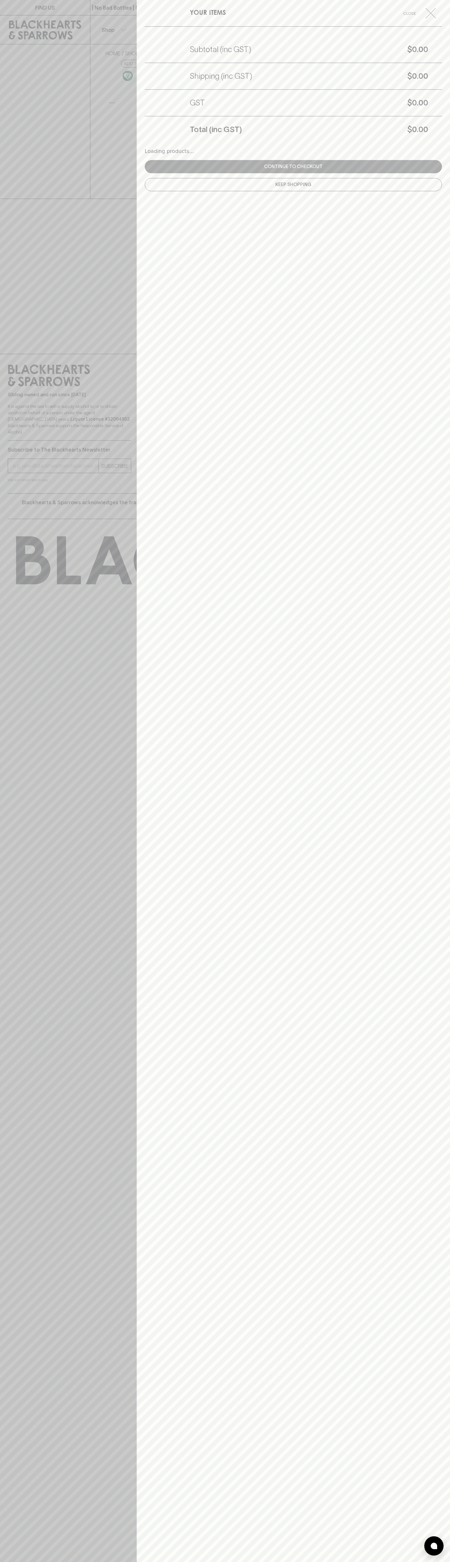 The width and height of the screenshot is (450, 1562). I want to click on h6: YOUR ITEMS, so click(208, 13).